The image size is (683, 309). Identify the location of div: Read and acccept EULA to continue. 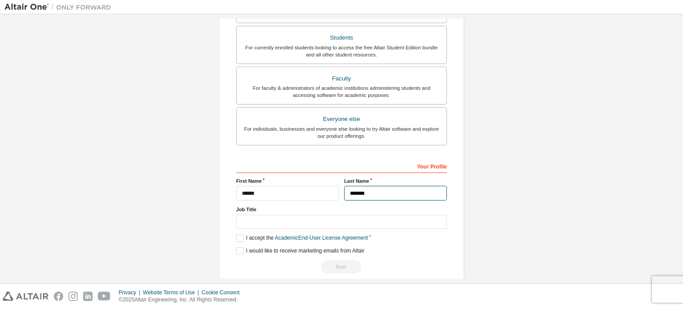
(341, 267).